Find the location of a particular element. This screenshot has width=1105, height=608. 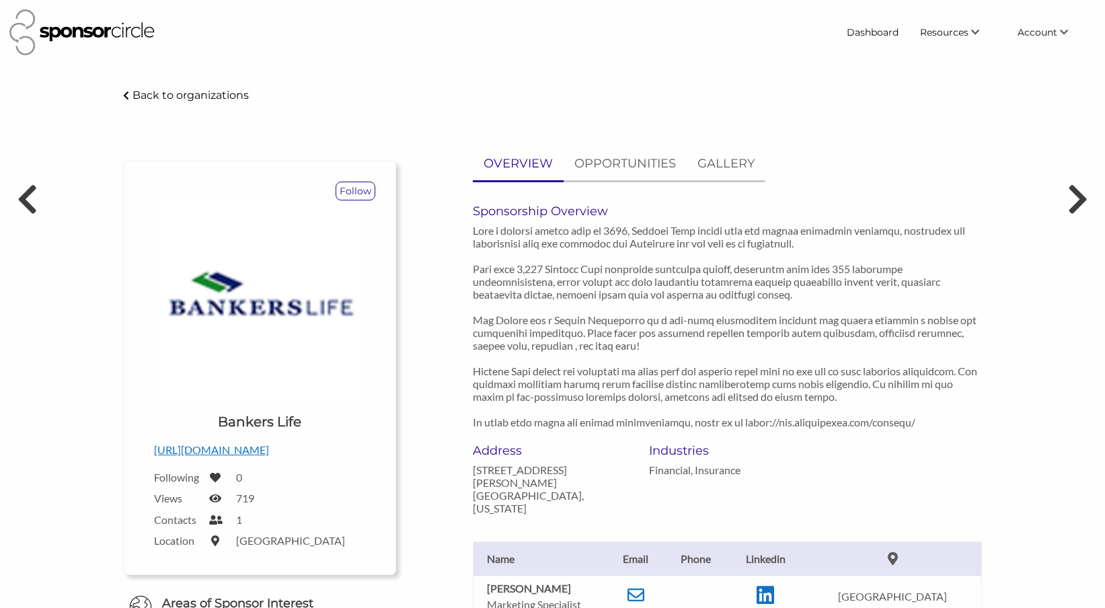

label: 1 is located at coordinates (239, 519).